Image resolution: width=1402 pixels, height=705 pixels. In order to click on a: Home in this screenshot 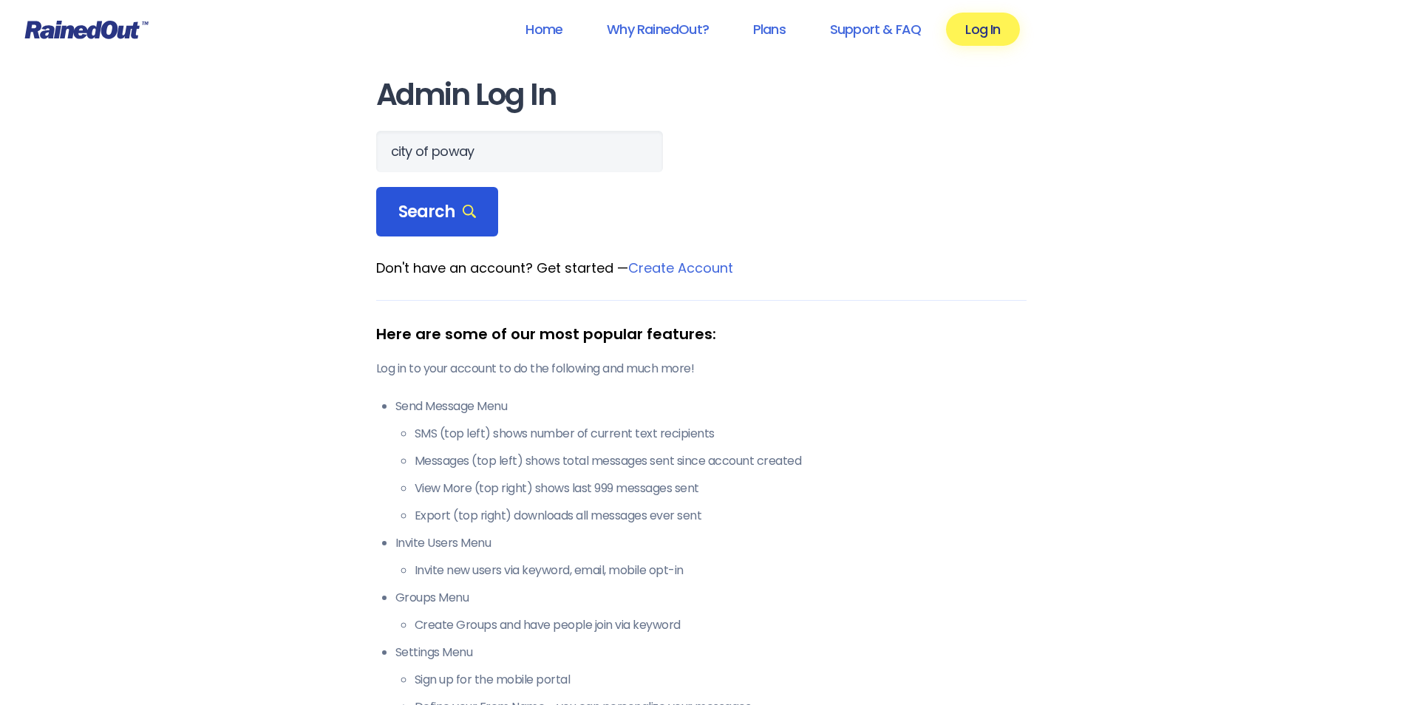, I will do `click(544, 29)`.